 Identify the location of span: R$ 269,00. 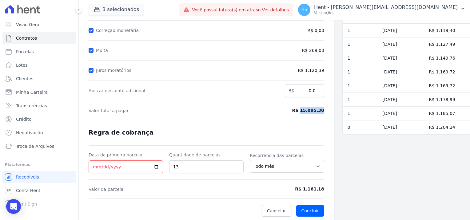
(297, 50).